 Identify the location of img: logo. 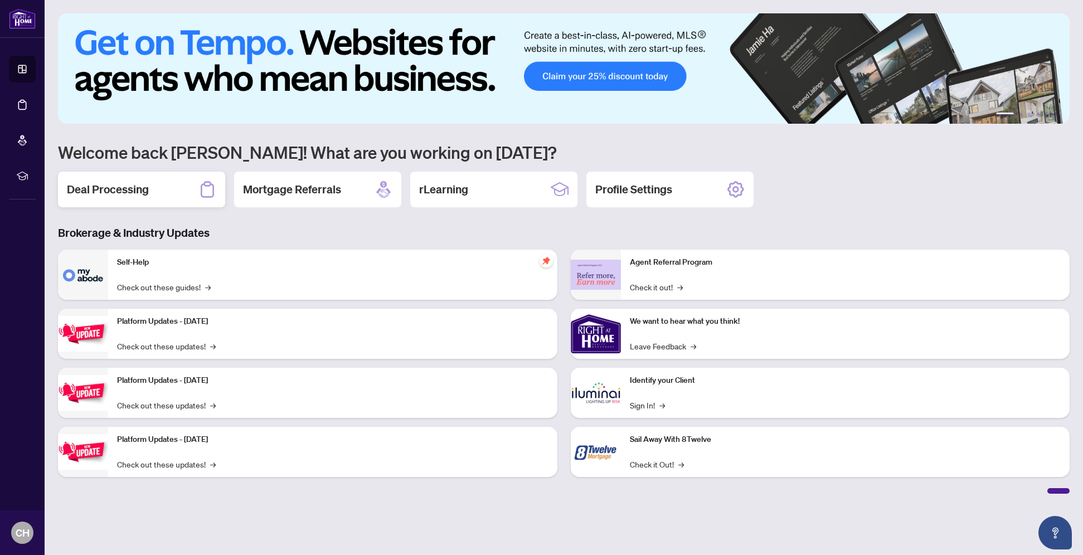
(22, 18).